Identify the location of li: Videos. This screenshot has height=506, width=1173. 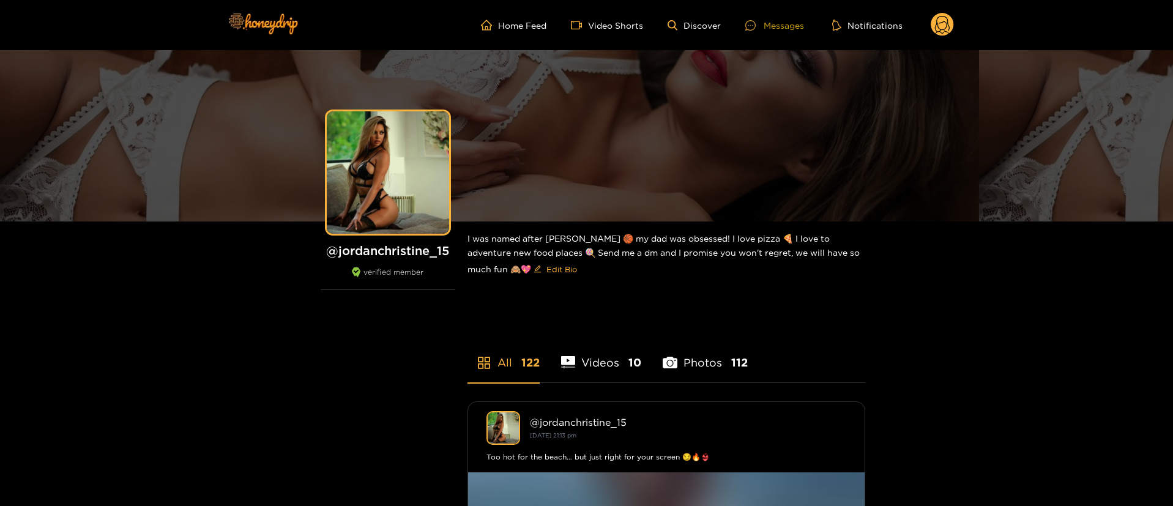
(602, 355).